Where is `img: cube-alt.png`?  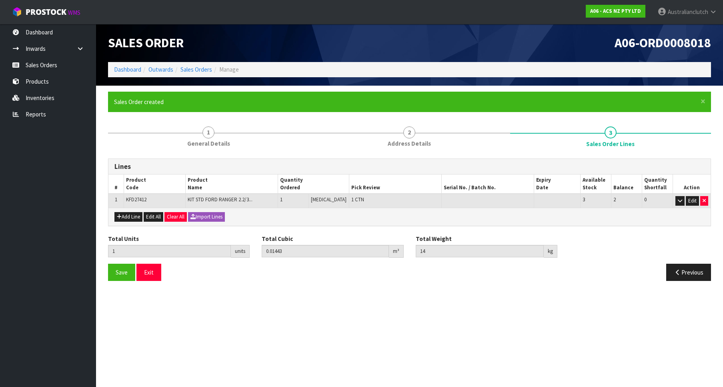 img: cube-alt.png is located at coordinates (17, 12).